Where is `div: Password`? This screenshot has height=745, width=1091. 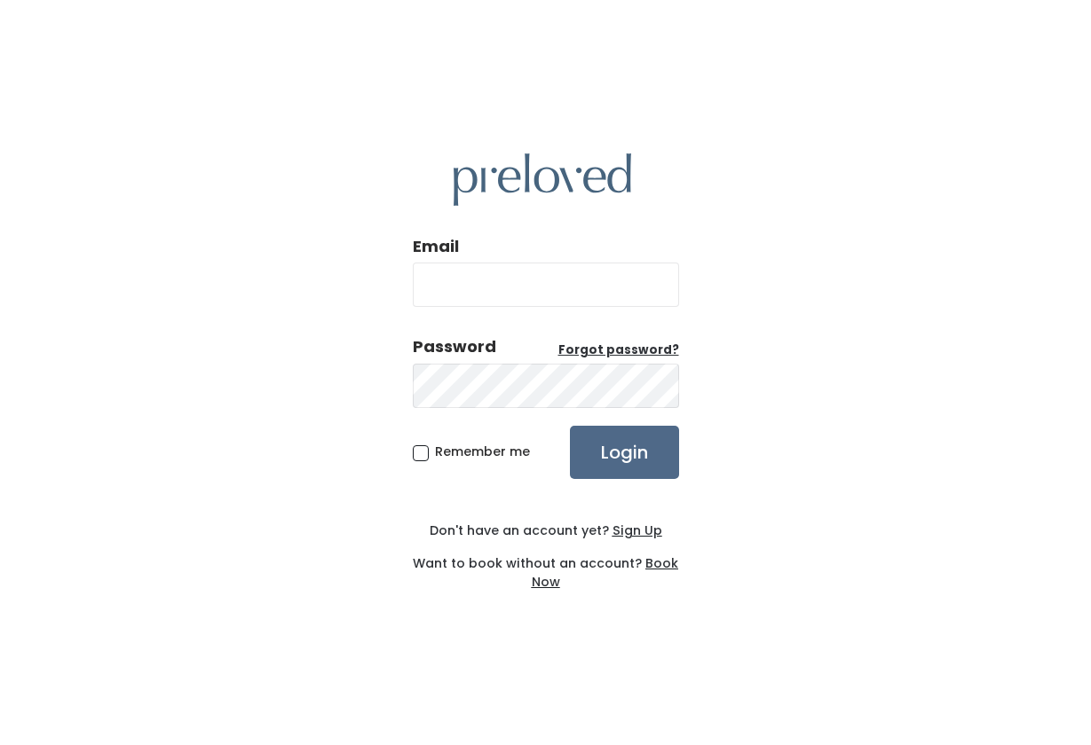
div: Password is located at coordinates (454, 347).